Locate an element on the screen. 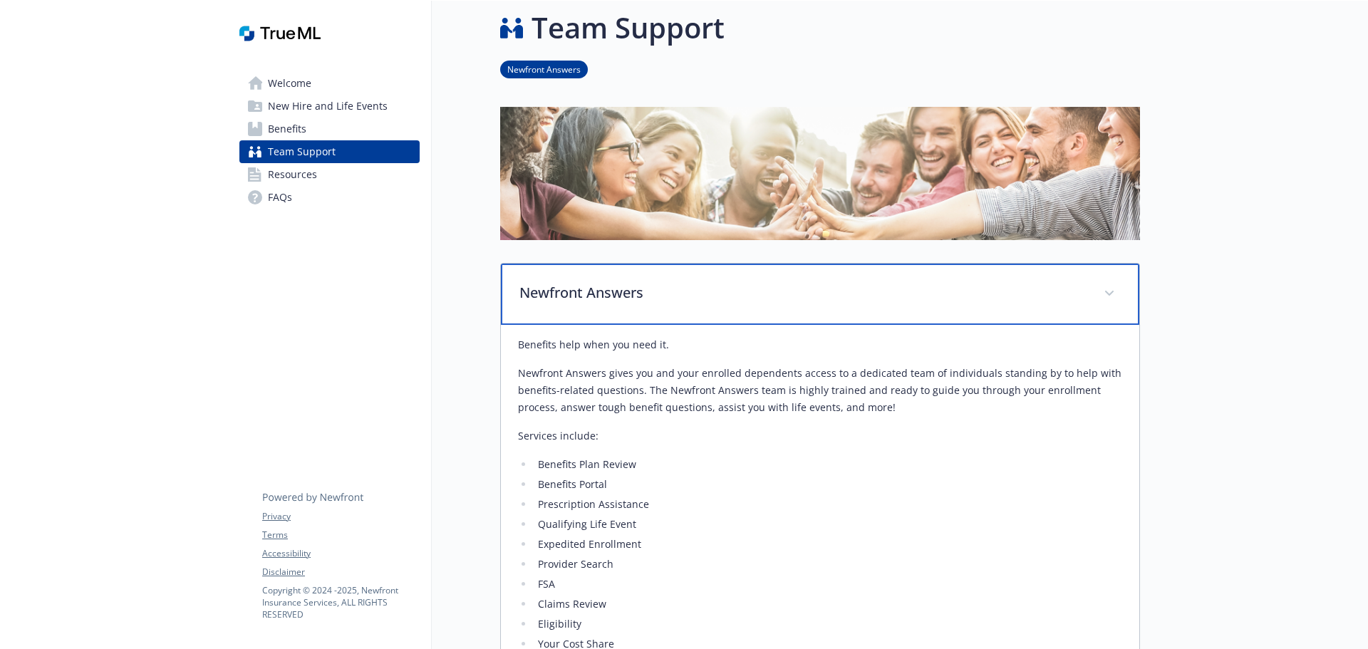 This screenshot has width=1368, height=649. li: Qualifying Life Event is located at coordinates (828, 525).